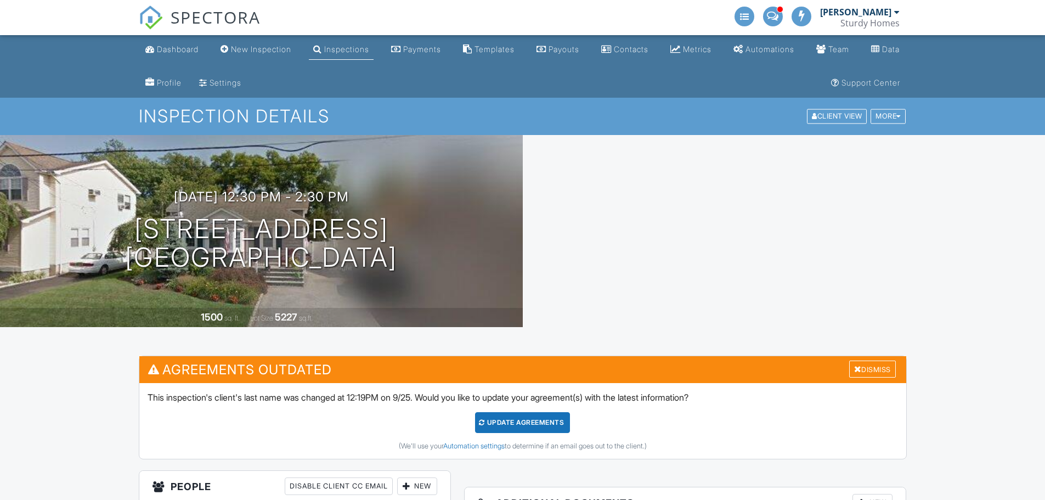 This screenshot has height=500, width=1045. I want to click on div: Dashboard, so click(178, 49).